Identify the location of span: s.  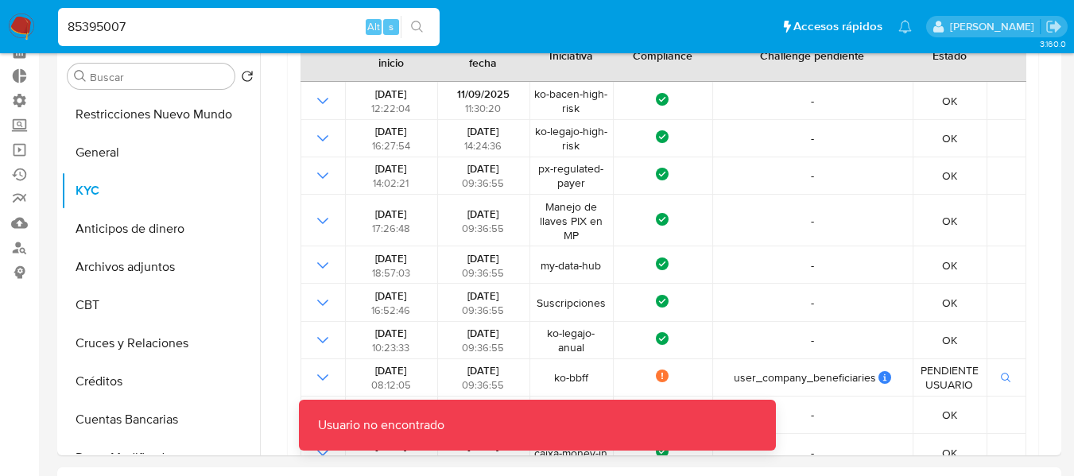
(391, 26).